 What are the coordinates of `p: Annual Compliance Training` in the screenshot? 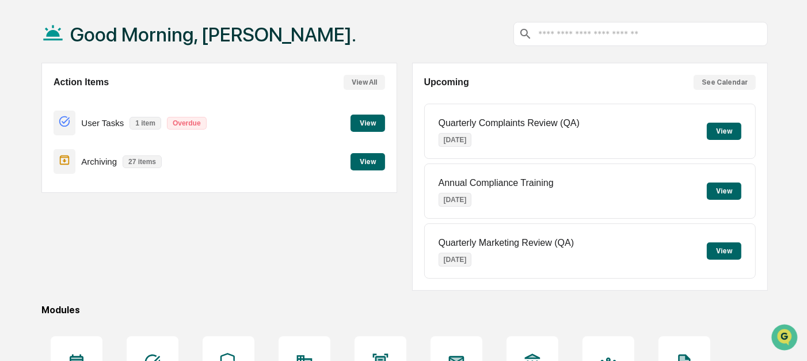 It's located at (496, 183).